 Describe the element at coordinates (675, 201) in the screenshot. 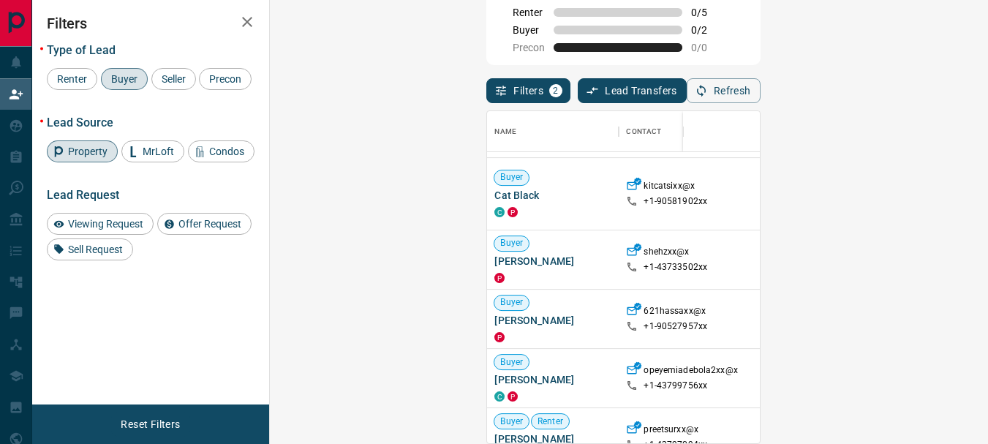

I see `p: +1- 90581902xx` at that location.